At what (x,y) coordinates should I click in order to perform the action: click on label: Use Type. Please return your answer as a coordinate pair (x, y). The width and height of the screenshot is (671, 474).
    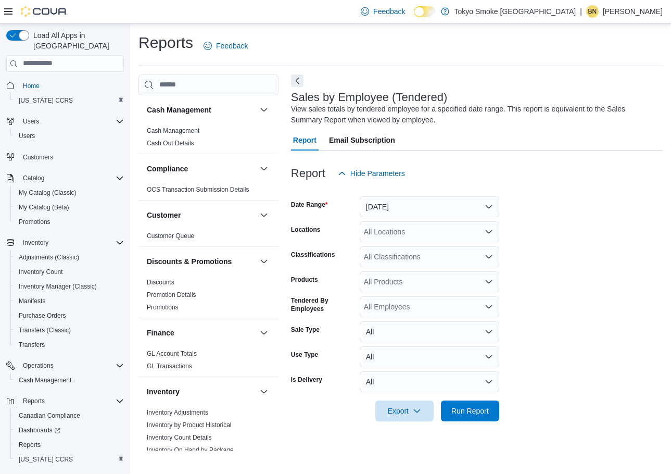
    Looking at the image, I should click on (305, 354).